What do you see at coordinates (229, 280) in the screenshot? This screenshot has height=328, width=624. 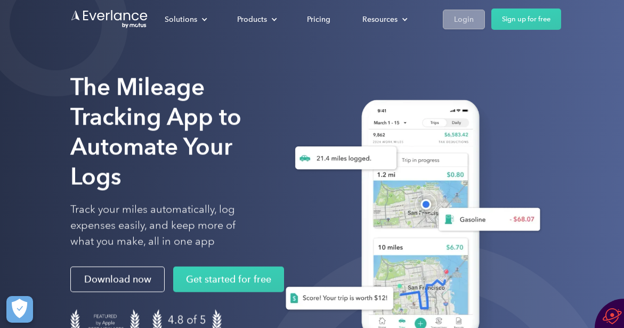 I see `a: Get started for free` at bounding box center [229, 280].